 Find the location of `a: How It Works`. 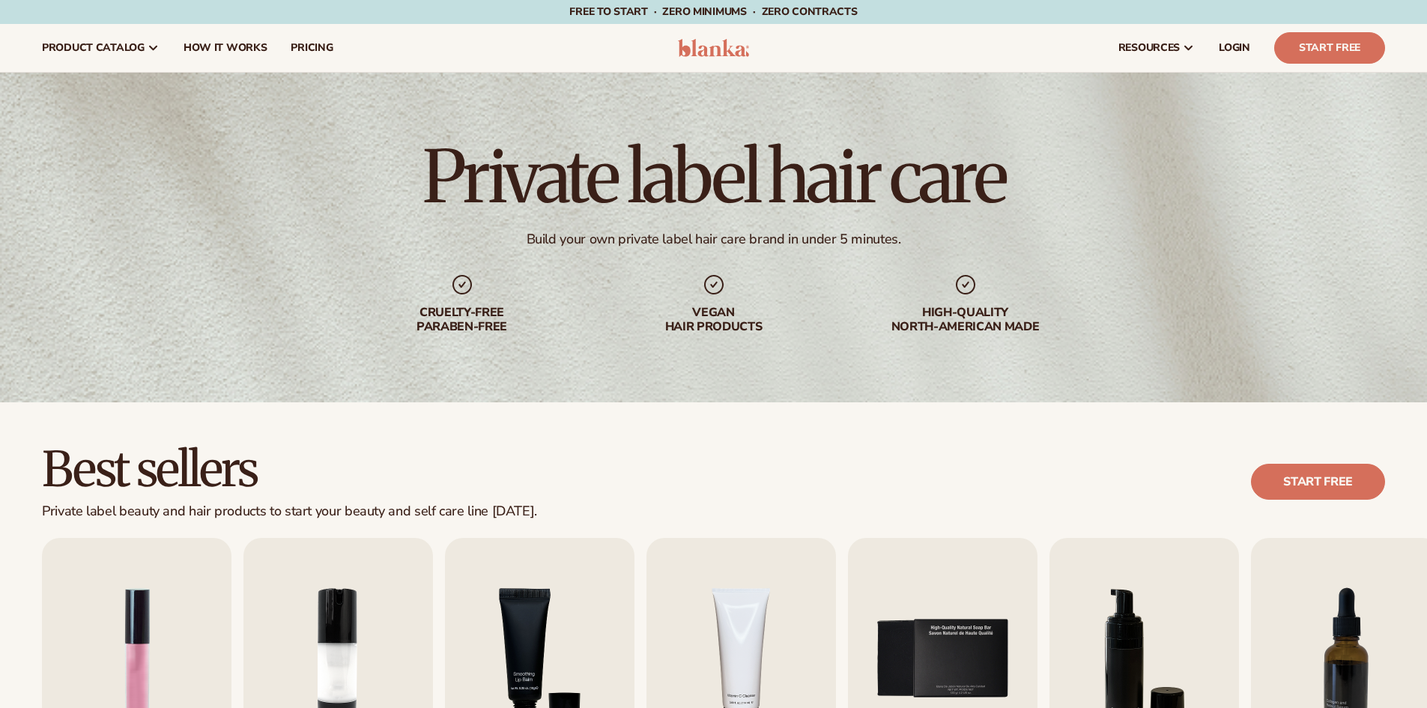

a: How It Works is located at coordinates (225, 48).